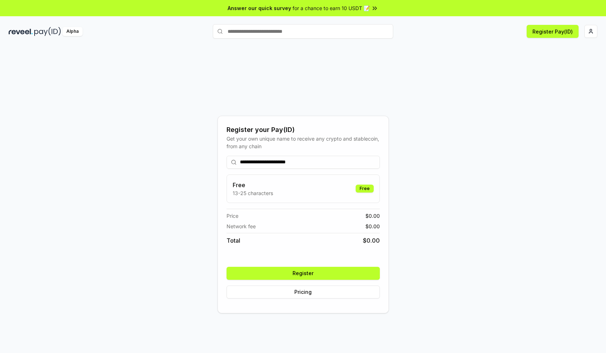 This screenshot has height=353, width=606. I want to click on span: Network fee, so click(241, 226).